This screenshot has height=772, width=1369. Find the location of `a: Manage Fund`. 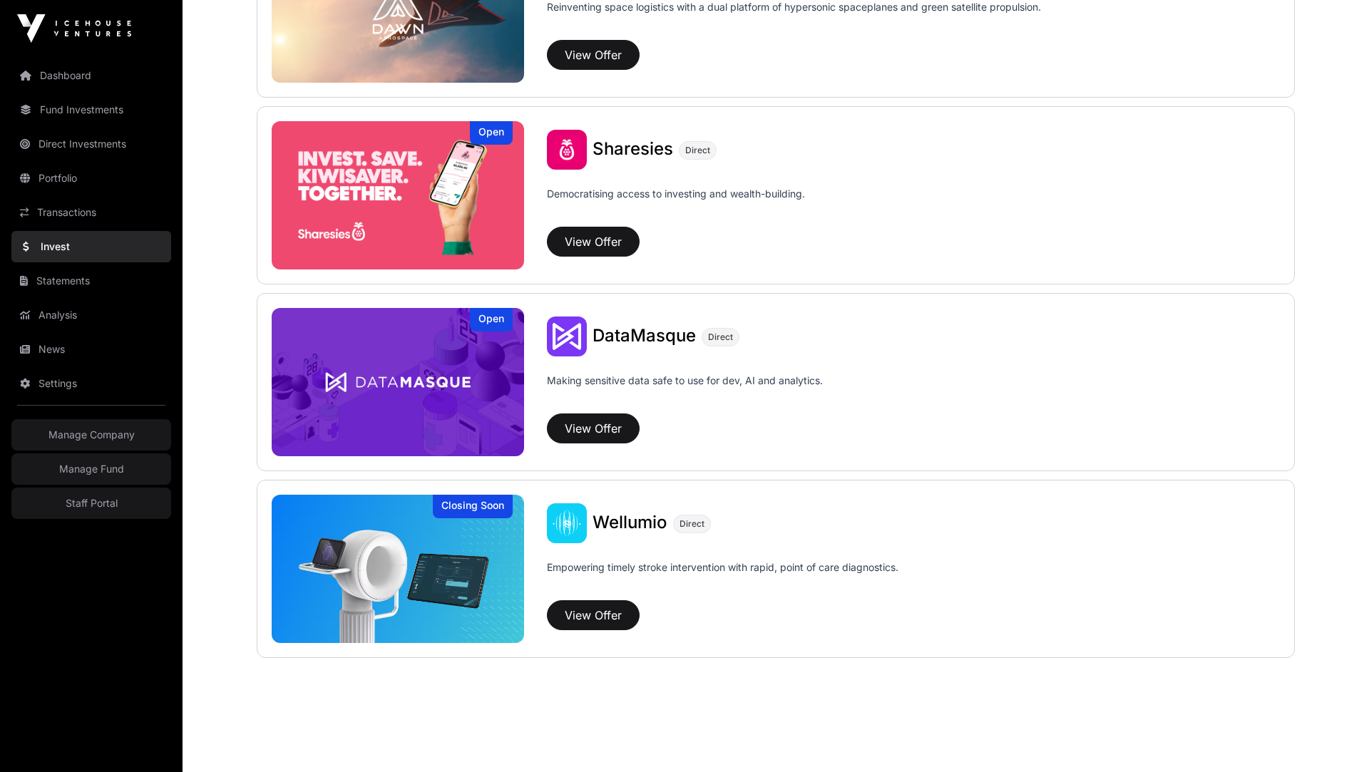

a: Manage Fund is located at coordinates (91, 469).